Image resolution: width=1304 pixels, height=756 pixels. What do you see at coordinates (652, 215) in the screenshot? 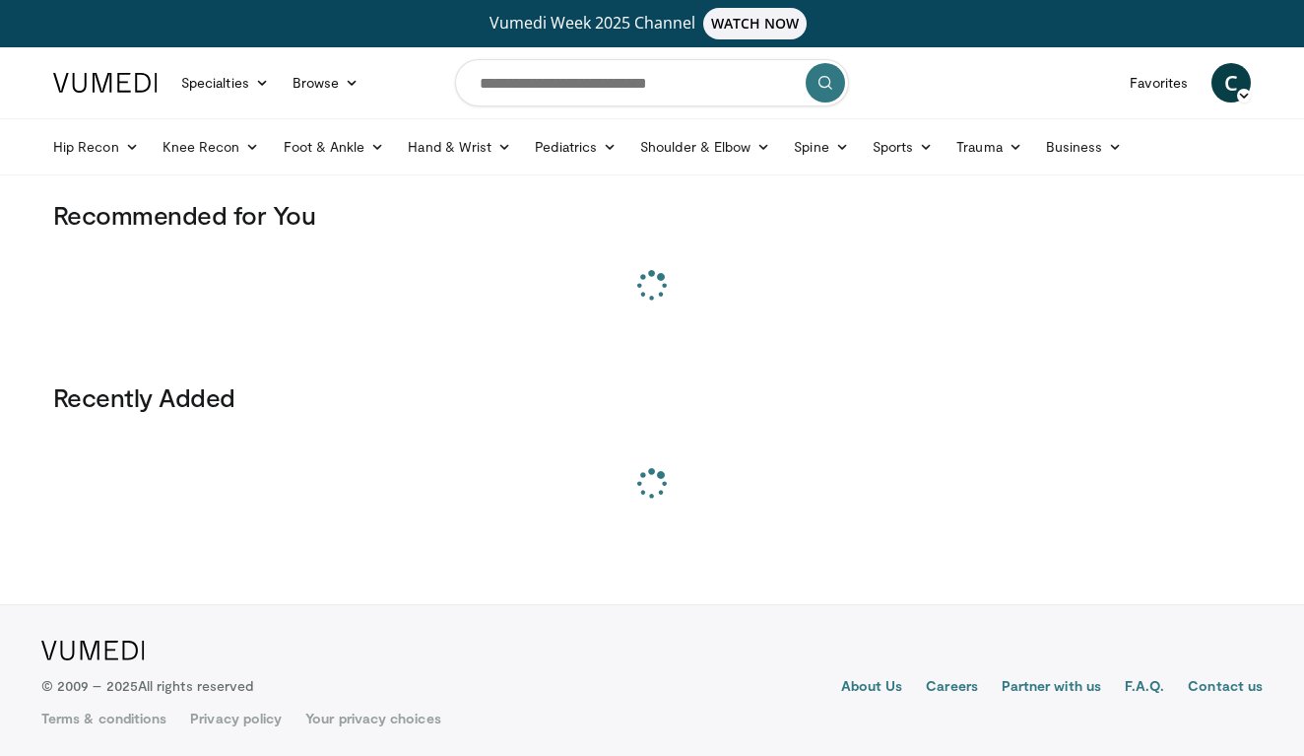
I see `h3: Recommended for You` at bounding box center [652, 215].